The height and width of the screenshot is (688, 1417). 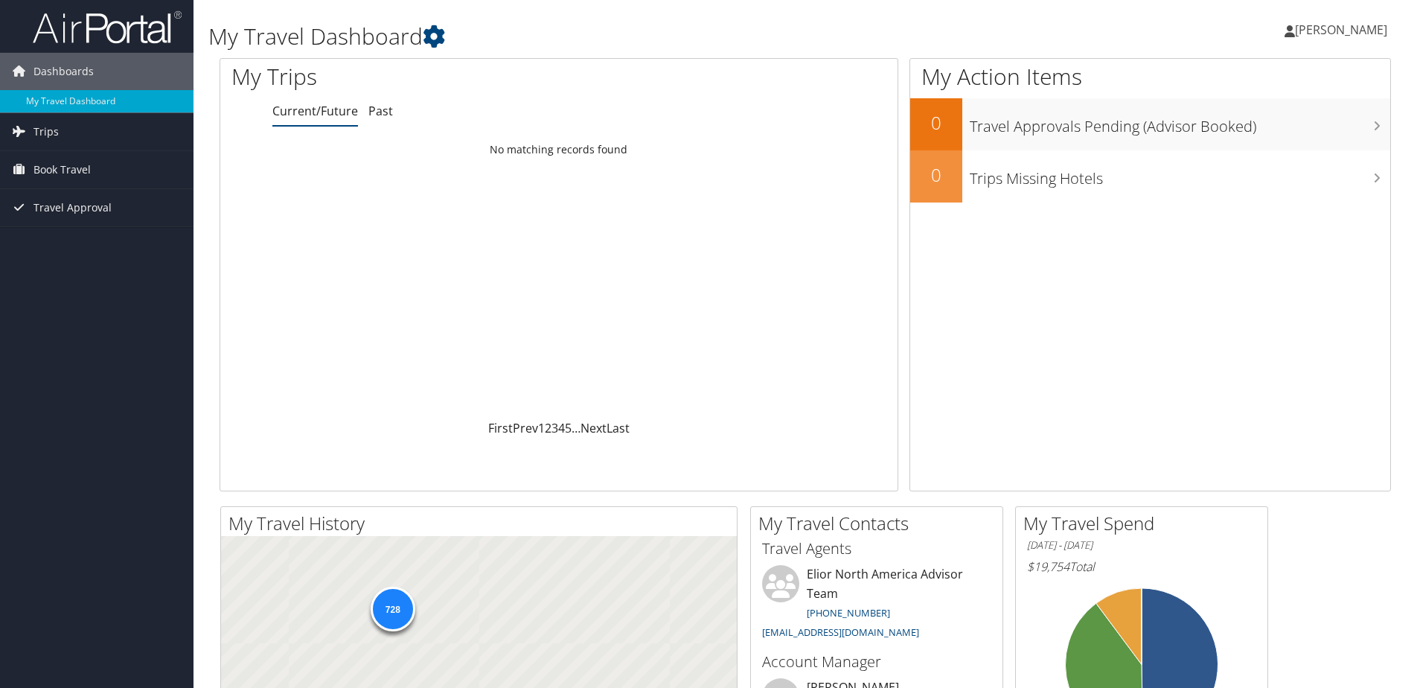 What do you see at coordinates (107, 27) in the screenshot?
I see `img: airportal-logo.png` at bounding box center [107, 27].